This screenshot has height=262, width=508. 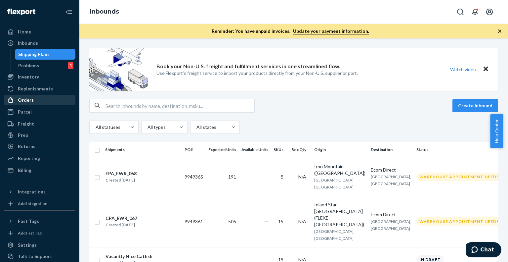 What do you see at coordinates (28, 43) in the screenshot?
I see `div: Inbounds` at bounding box center [28, 43].